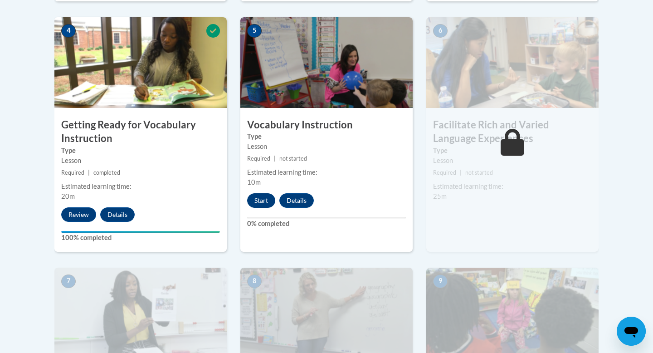 The width and height of the screenshot is (653, 353). What do you see at coordinates (261, 201) in the screenshot?
I see `button: Start` at bounding box center [261, 201].